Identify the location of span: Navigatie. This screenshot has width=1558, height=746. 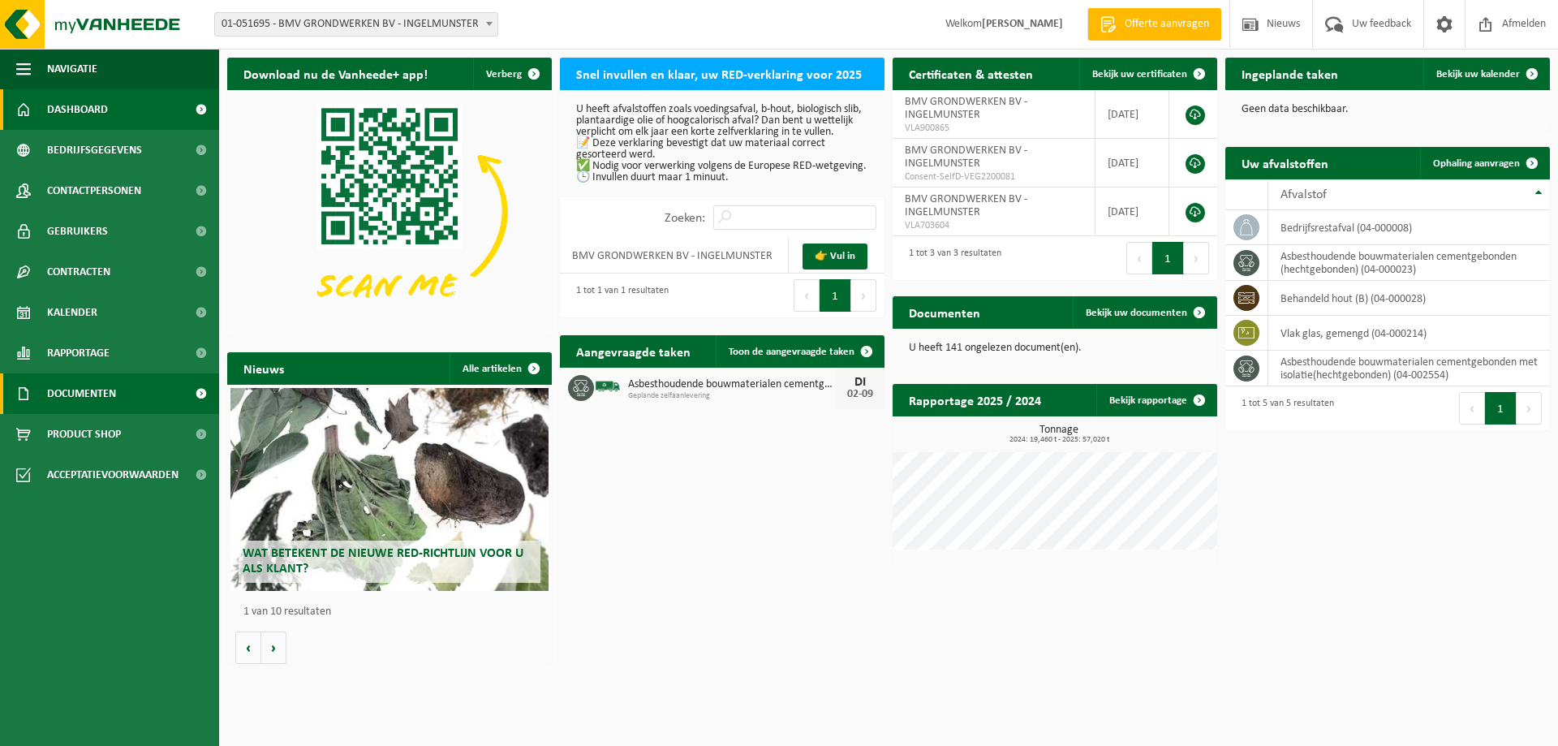
(72, 69).